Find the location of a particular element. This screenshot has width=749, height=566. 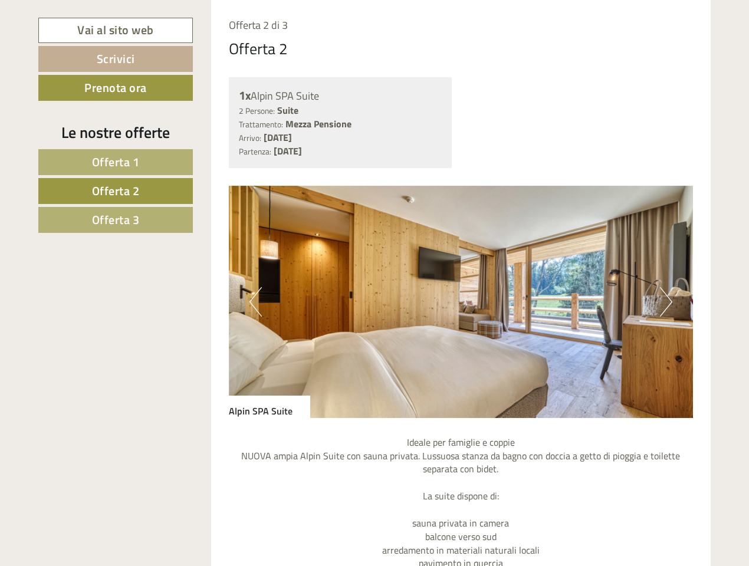

span: Offerta 3 is located at coordinates (116, 219).